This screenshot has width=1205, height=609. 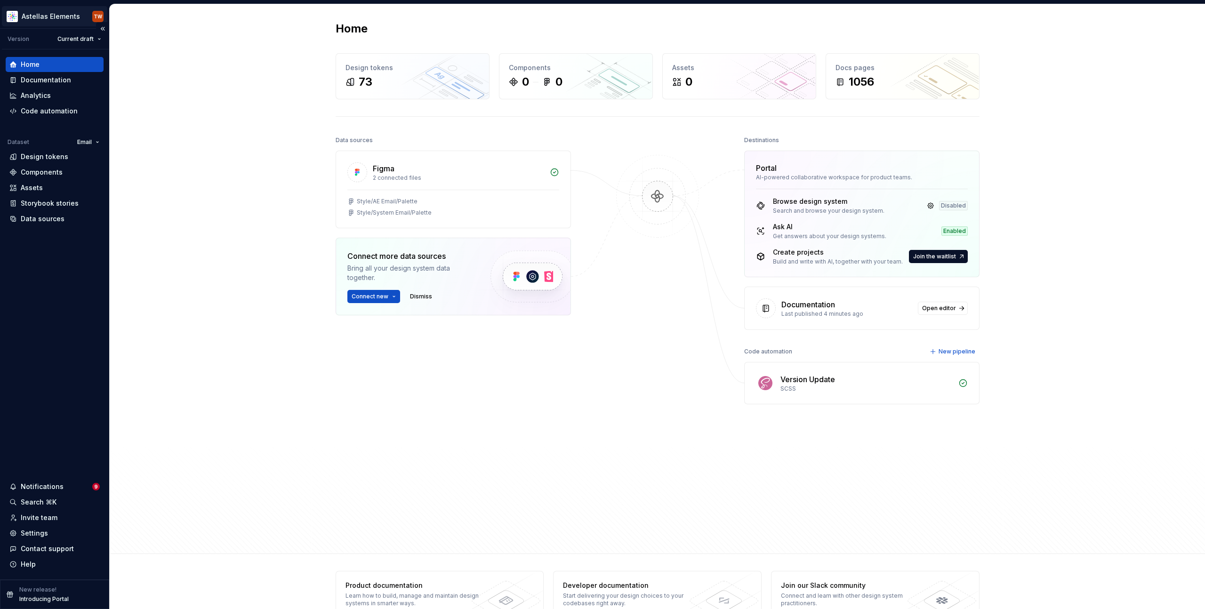 What do you see at coordinates (55, 64) in the screenshot?
I see `a: Home` at bounding box center [55, 64].